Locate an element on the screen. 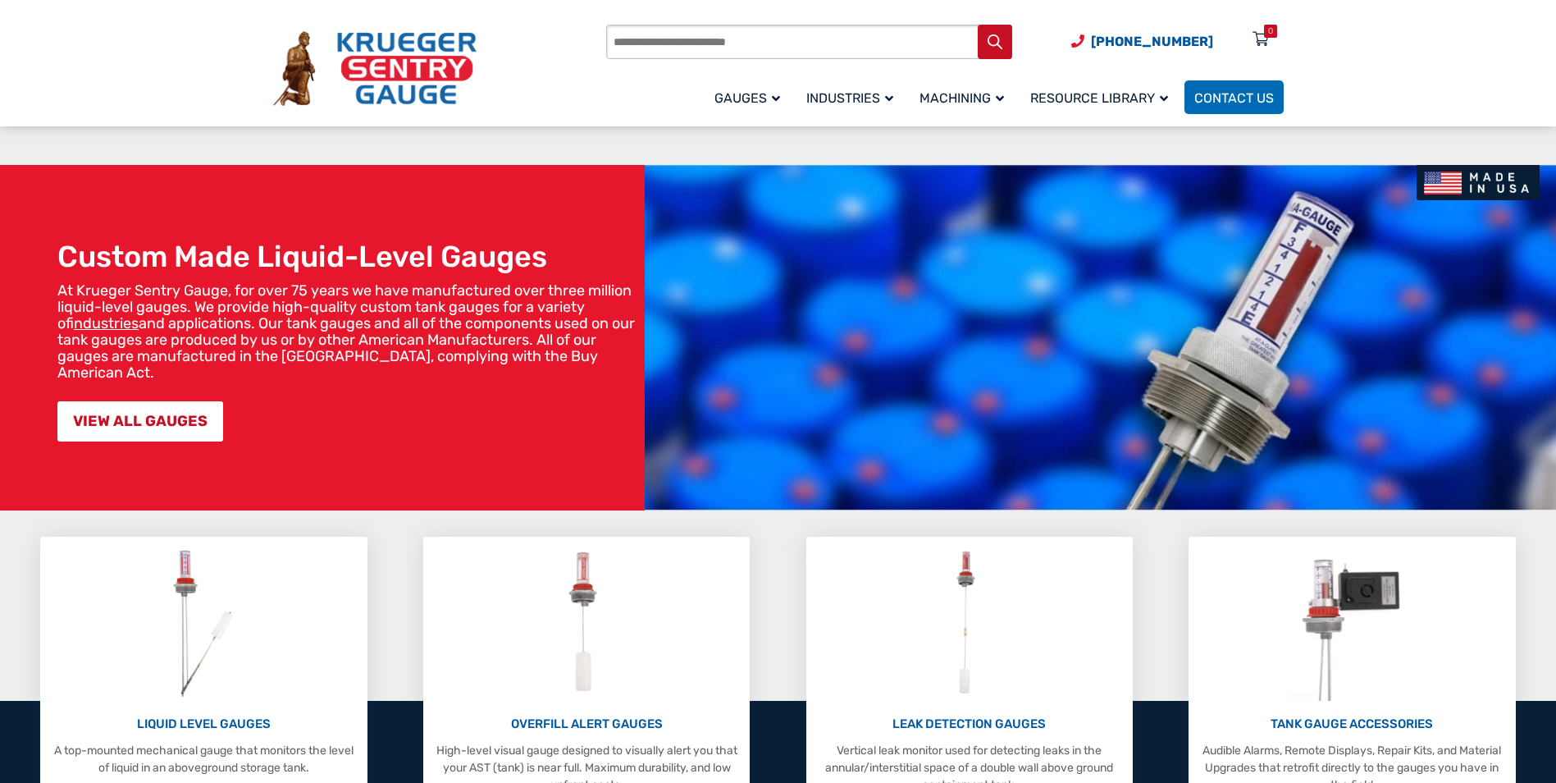 This screenshot has width=1556, height=783. p: A top-mounted mechanical gauge that monitors the level of liquid in an aboveground storage tank. is located at coordinates (203, 759).